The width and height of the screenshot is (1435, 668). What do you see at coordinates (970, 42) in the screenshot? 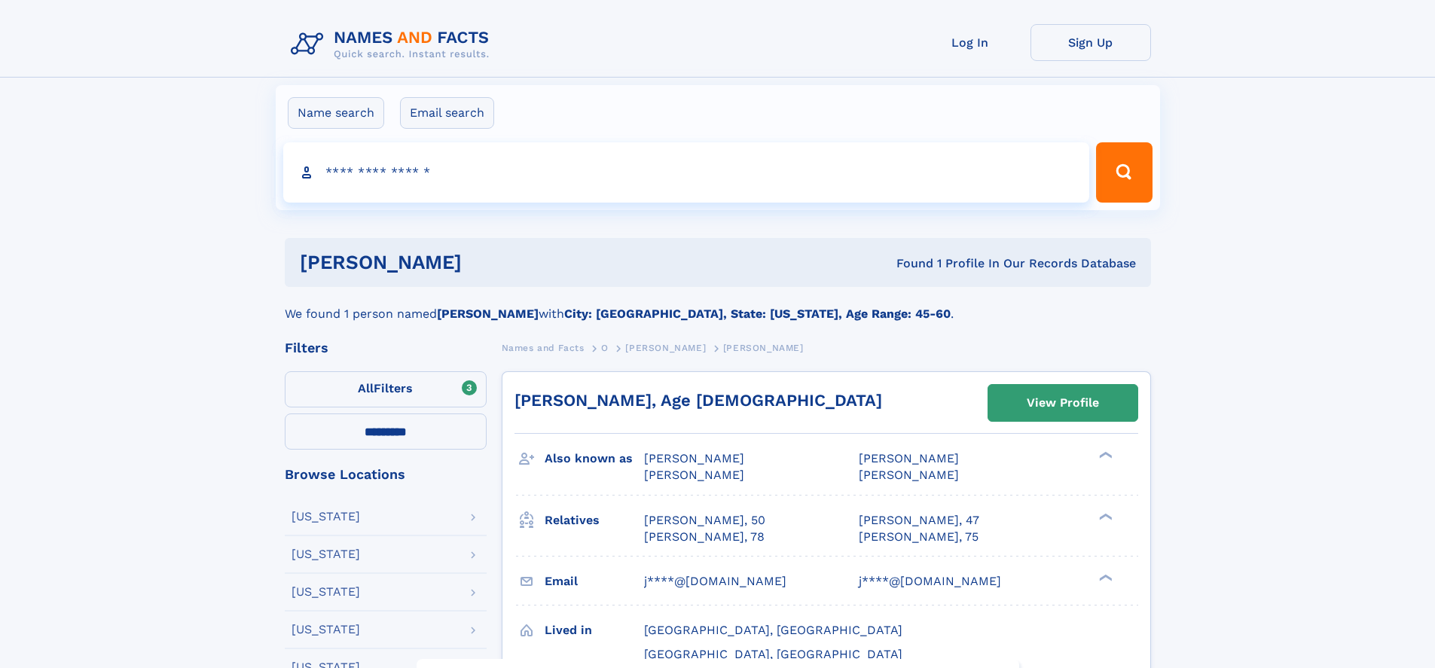
I see `a: Log In` at bounding box center [970, 42].